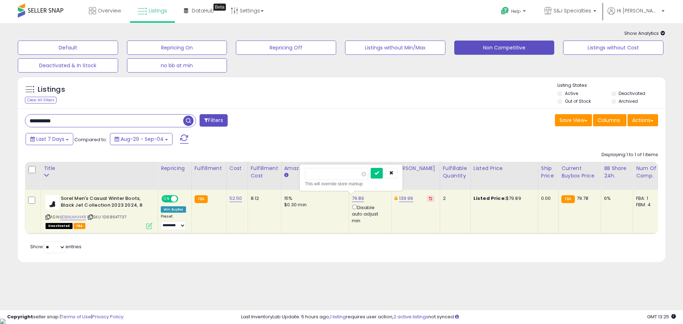  I want to click on div: FBM: 4, so click(647, 205).